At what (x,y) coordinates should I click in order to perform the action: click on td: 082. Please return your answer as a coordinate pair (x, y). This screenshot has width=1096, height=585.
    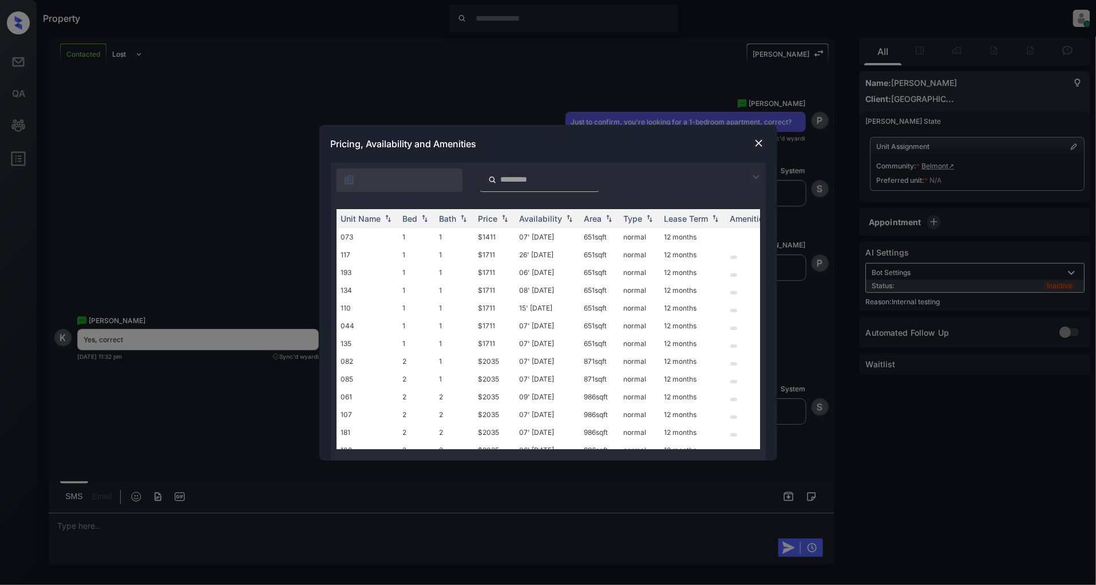
    Looking at the image, I should click on (368, 361).